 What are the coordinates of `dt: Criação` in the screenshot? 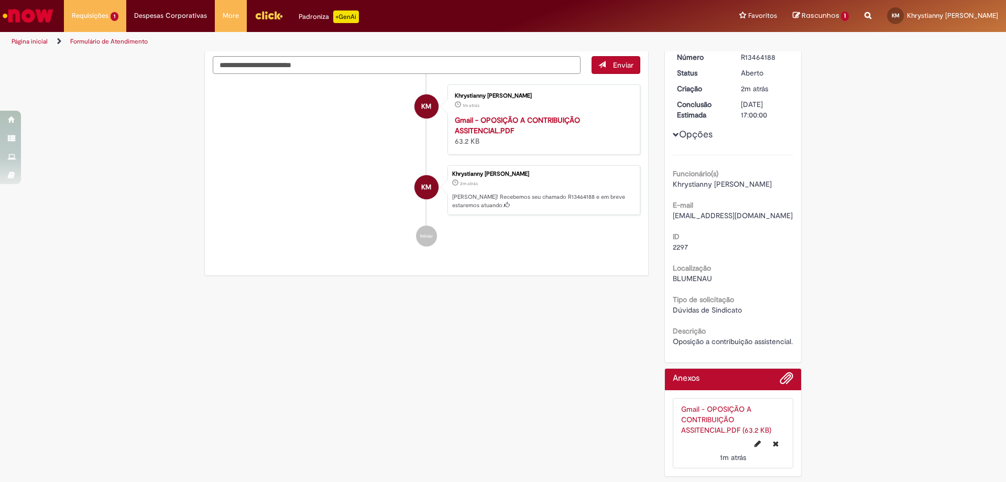 It's located at (701, 89).